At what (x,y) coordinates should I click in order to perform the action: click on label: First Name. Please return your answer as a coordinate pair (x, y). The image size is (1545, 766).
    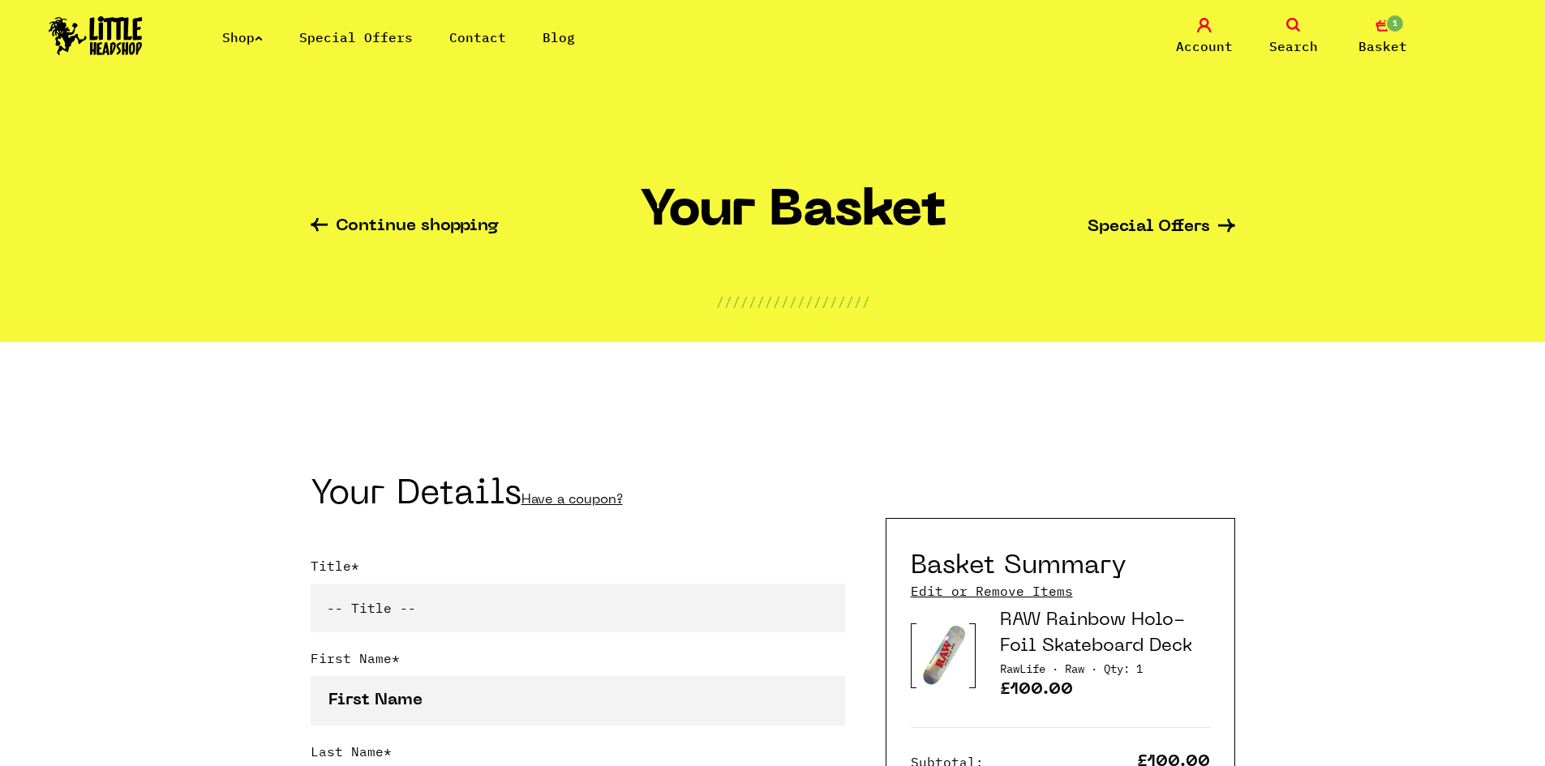
    Looking at the image, I should click on (577, 663).